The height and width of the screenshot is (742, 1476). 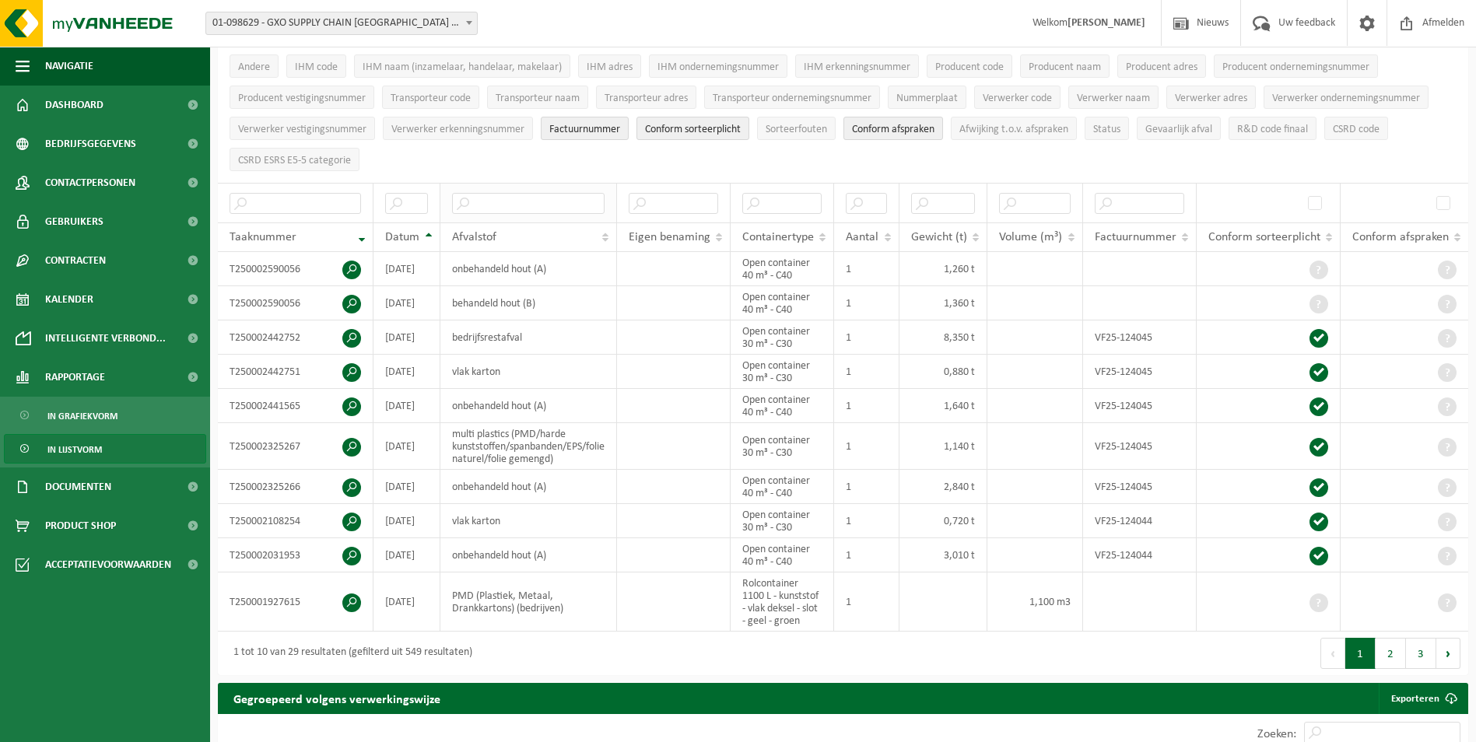 I want to click on span: In grafiekvorm, so click(x=82, y=416).